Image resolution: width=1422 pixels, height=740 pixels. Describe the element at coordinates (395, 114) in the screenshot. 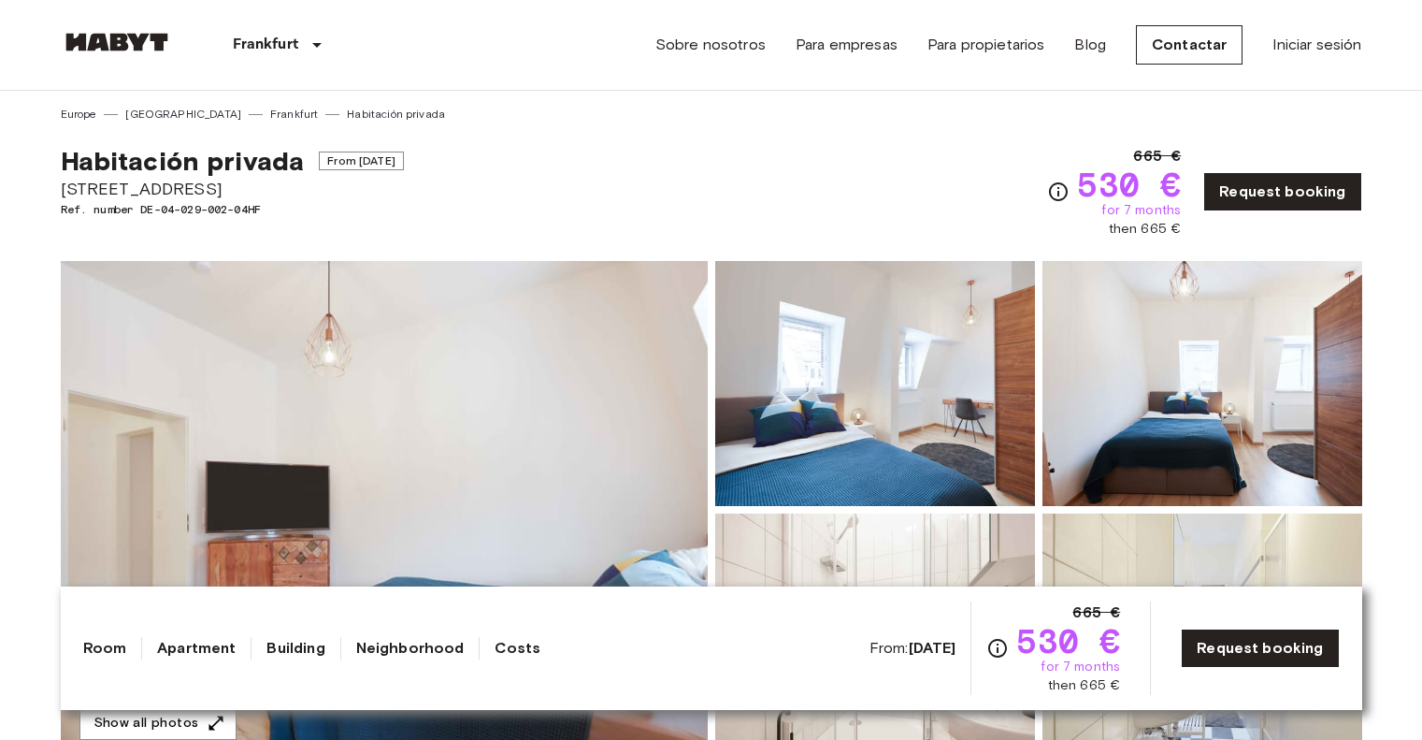

I see `a: Habitación privada` at that location.